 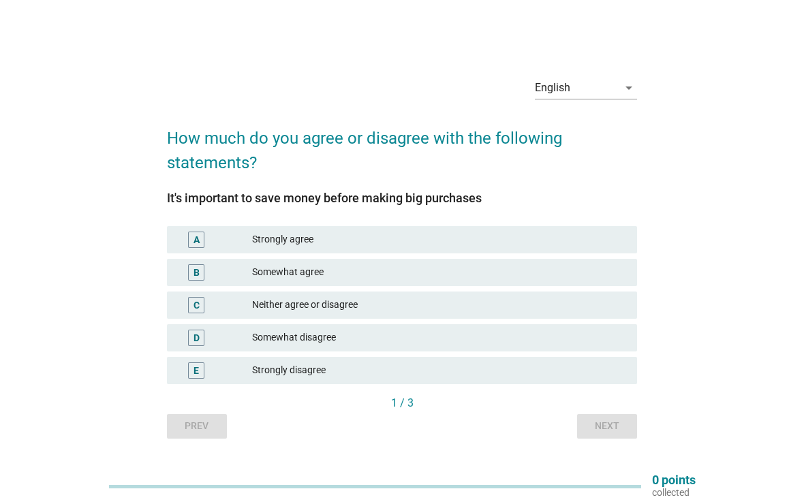 I want to click on div: Neither agree or disagree, so click(x=439, y=305).